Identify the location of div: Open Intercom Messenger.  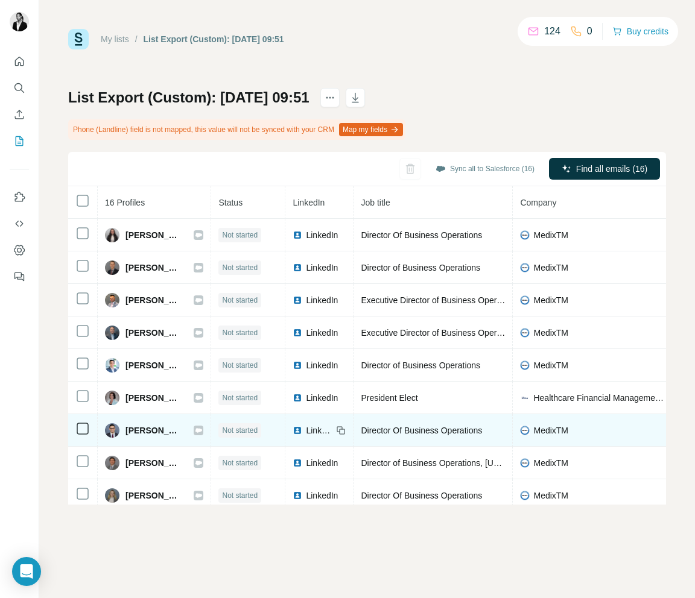
(27, 572).